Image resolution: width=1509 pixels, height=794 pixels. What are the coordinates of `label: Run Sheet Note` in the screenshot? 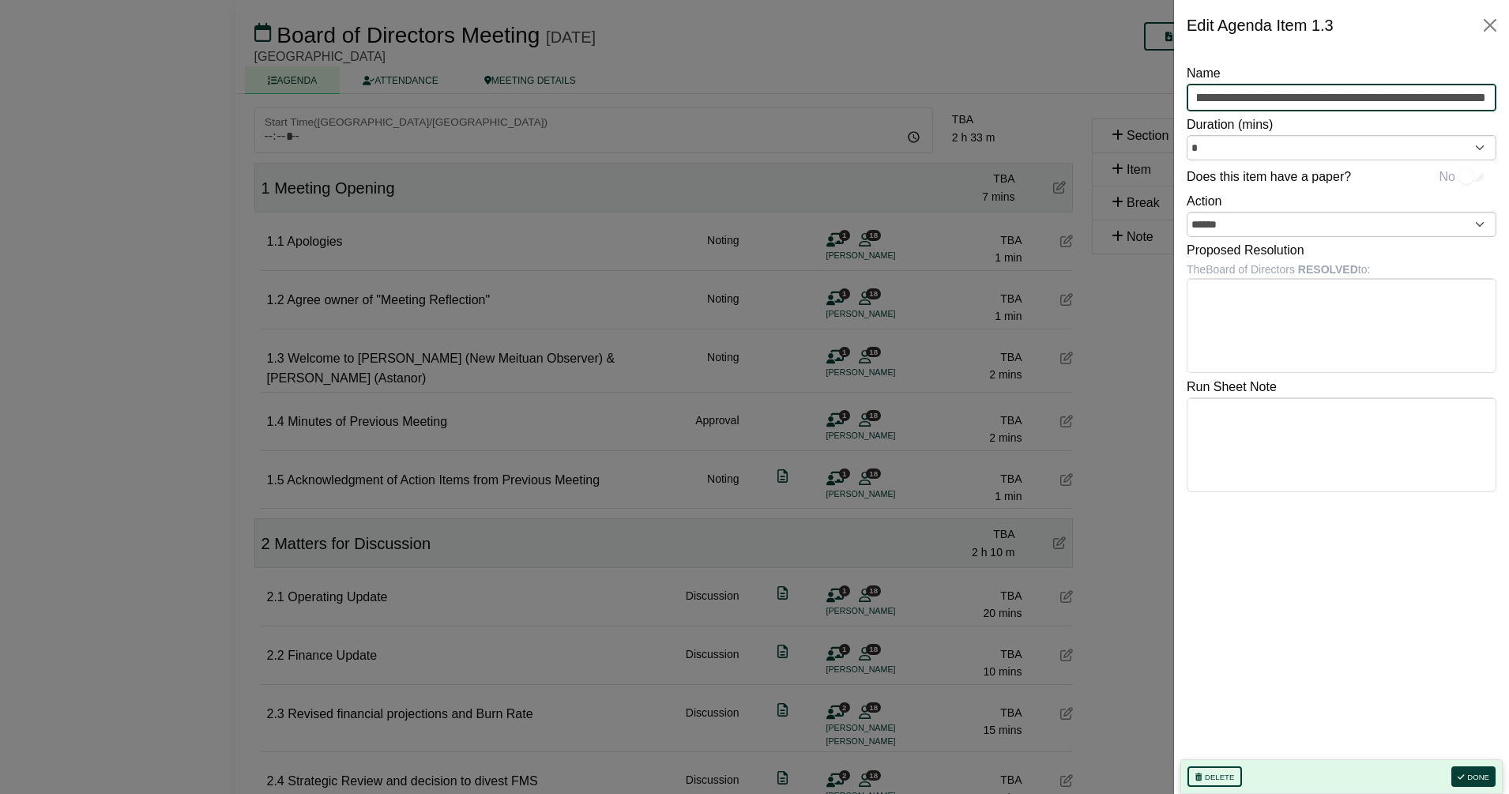 It's located at (1231, 387).